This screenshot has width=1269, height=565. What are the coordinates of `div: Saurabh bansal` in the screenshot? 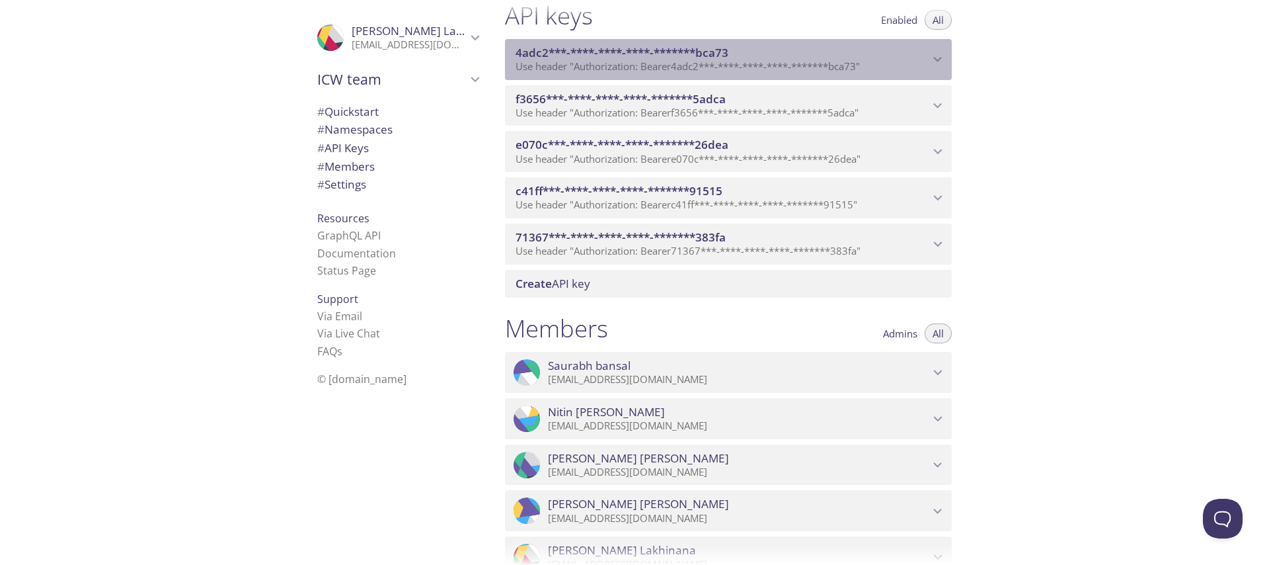 It's located at (729, 372).